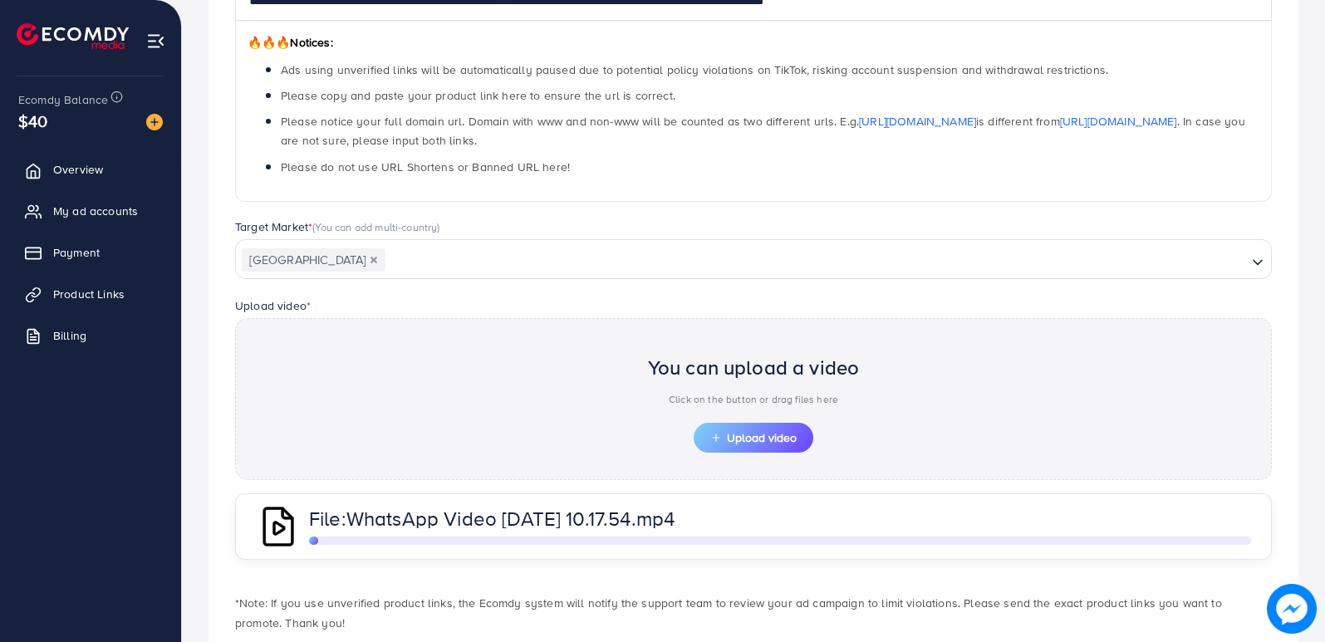 This screenshot has height=642, width=1325. Describe the element at coordinates (754, 613) in the screenshot. I see `p: *Note: If you use unverified product links, the Ecomdy system will notify the support team to rev...` at that location.